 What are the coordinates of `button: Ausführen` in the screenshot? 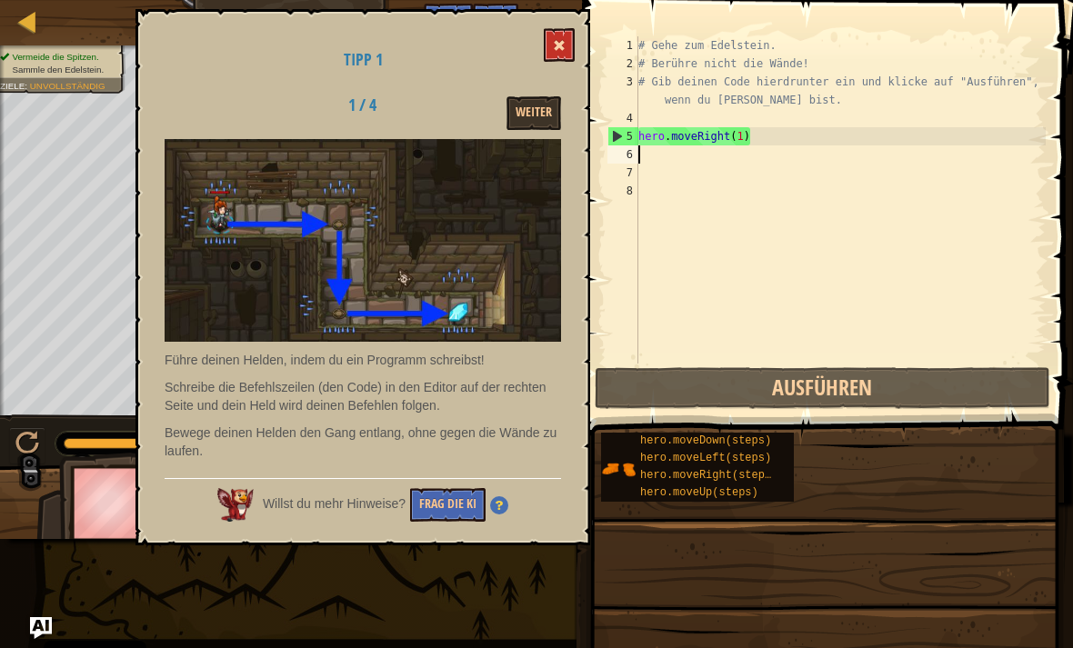 It's located at (822, 388).